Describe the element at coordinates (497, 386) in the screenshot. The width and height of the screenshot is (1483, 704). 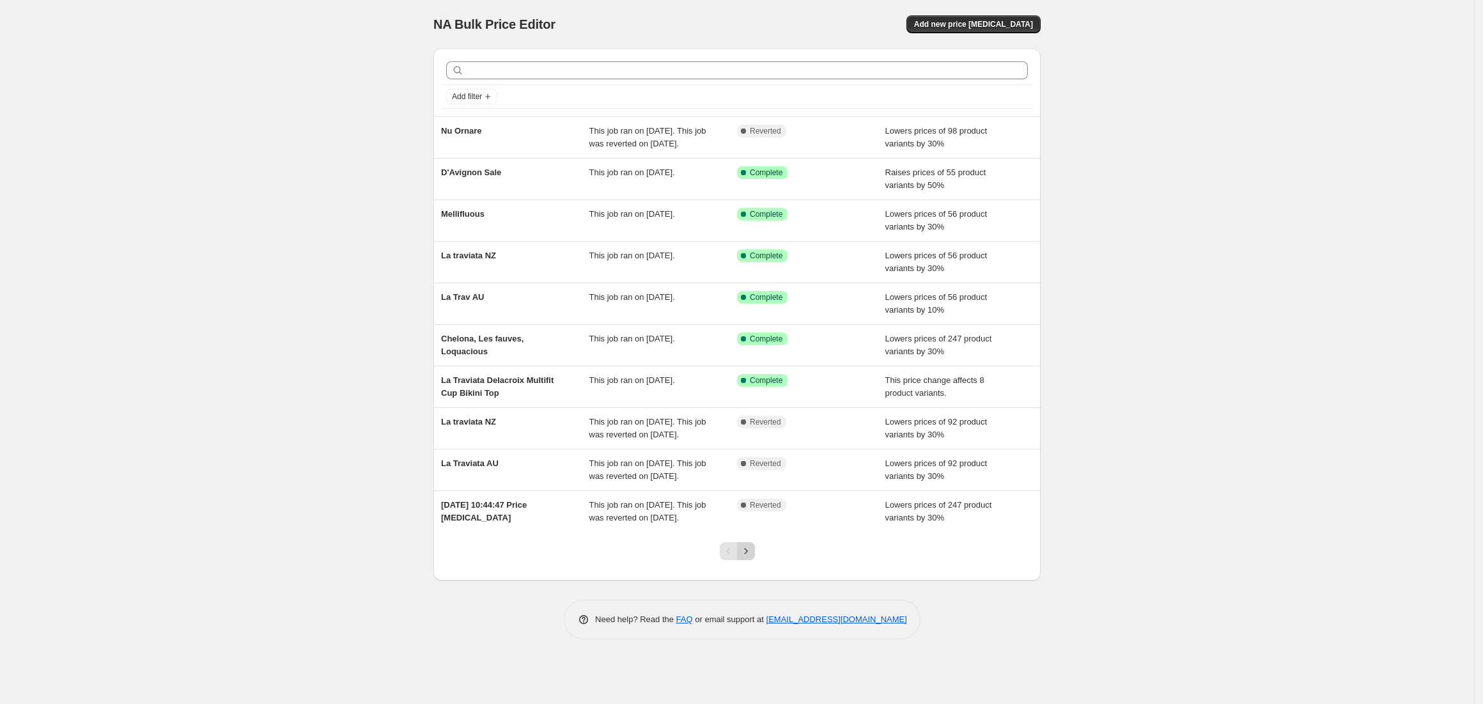
I see `span: La Traviata Delacroix Multifit Cup Bikini Top` at that location.